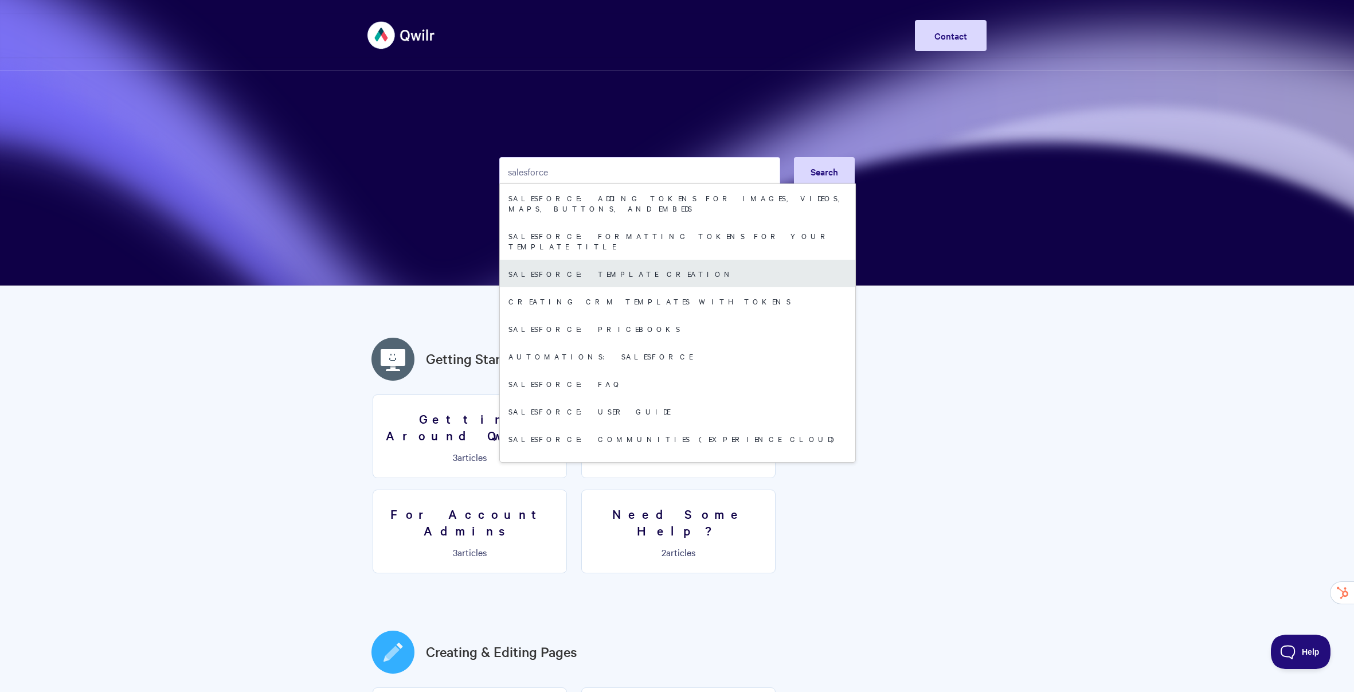 This screenshot has height=692, width=1354. I want to click on a: Salesforce: User Guide, so click(678, 411).